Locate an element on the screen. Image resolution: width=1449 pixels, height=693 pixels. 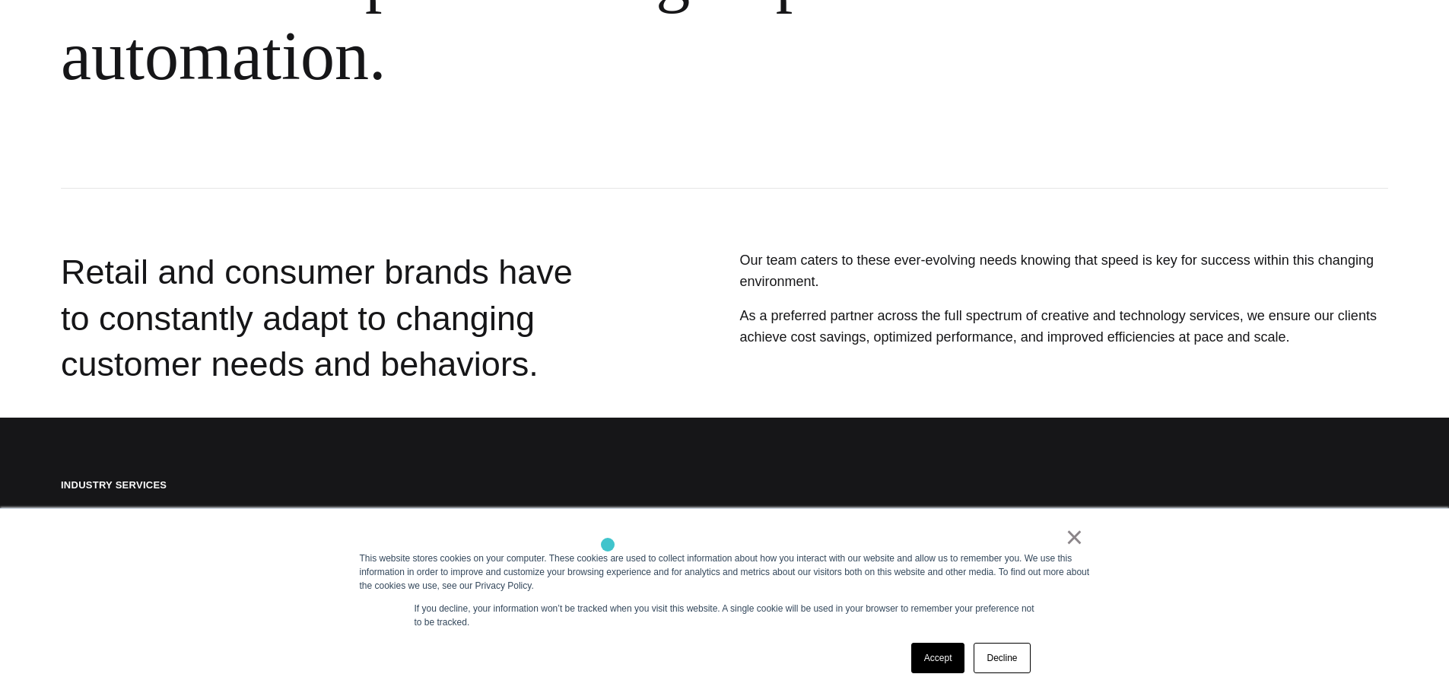
h2: Industry Services is located at coordinates (724, 500).